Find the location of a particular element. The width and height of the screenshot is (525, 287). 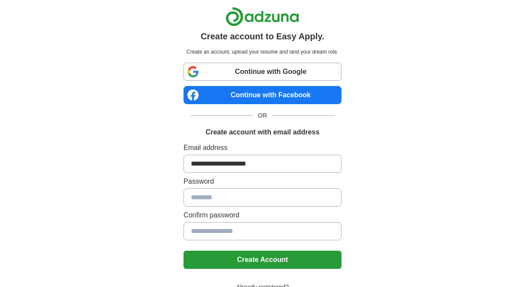

label: Password is located at coordinates (262, 182).